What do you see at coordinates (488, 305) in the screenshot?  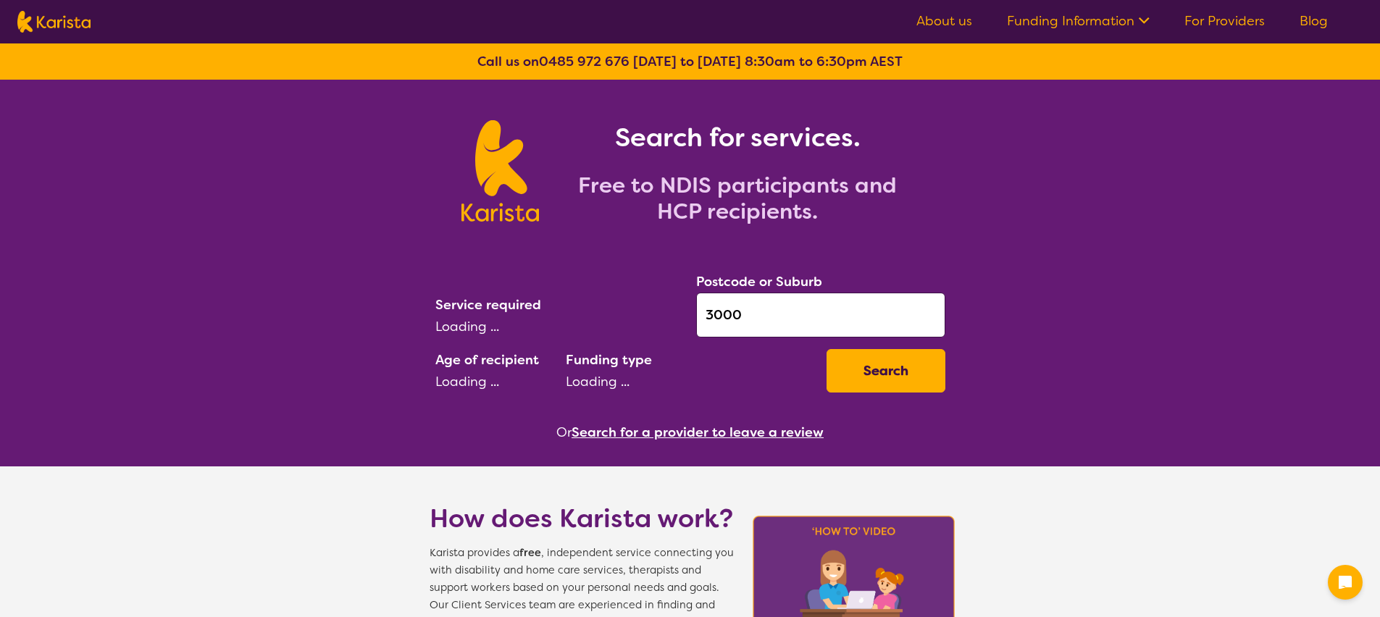 I see `label: Service required` at bounding box center [488, 305].